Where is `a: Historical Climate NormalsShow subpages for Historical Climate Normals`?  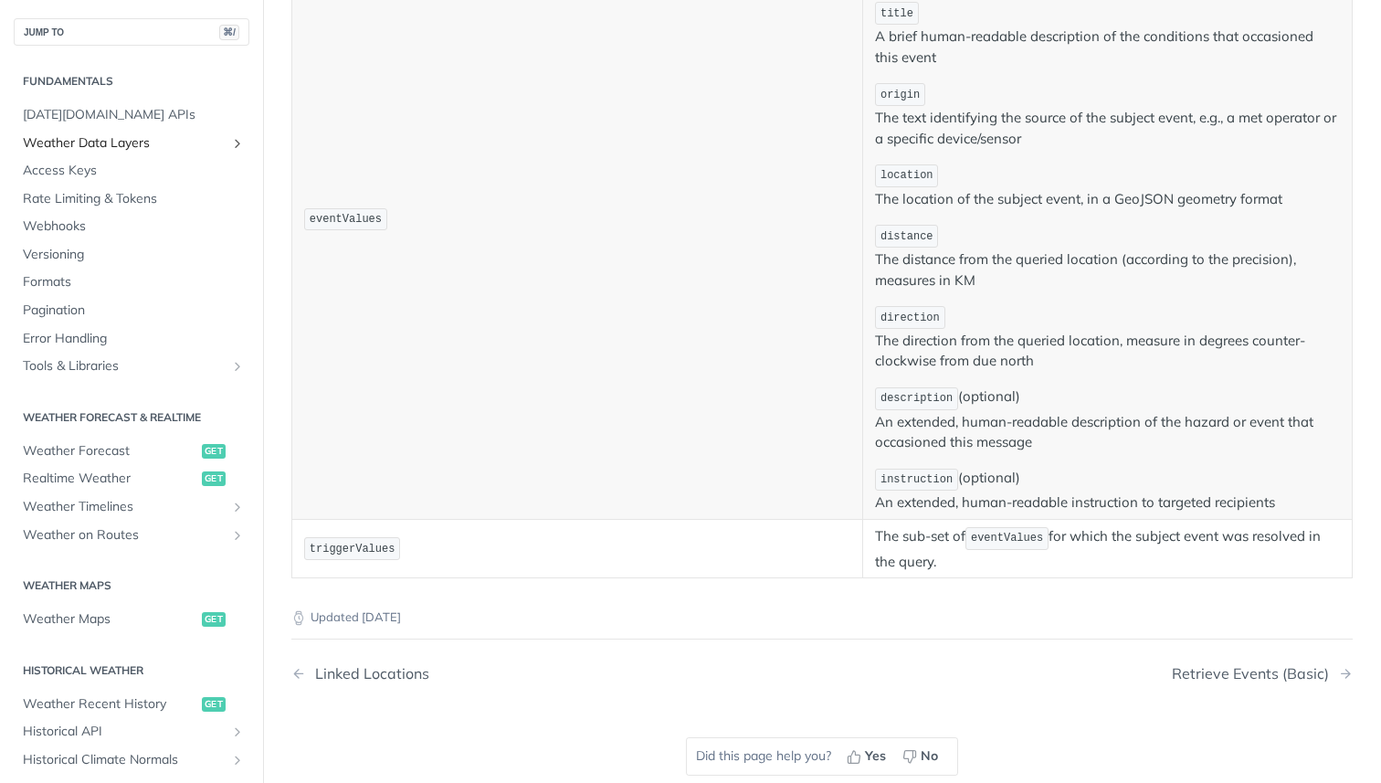 a: Historical Climate NormalsShow subpages for Historical Climate Normals is located at coordinates (132, 760).